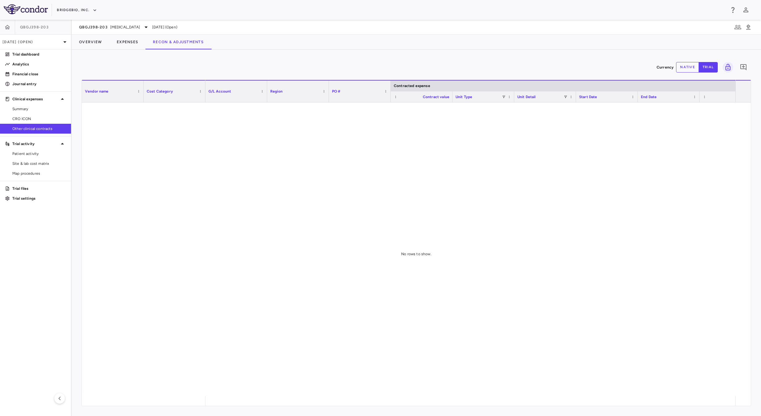  Describe the element at coordinates (39, 189) in the screenshot. I see `p: Trial files` at that location.